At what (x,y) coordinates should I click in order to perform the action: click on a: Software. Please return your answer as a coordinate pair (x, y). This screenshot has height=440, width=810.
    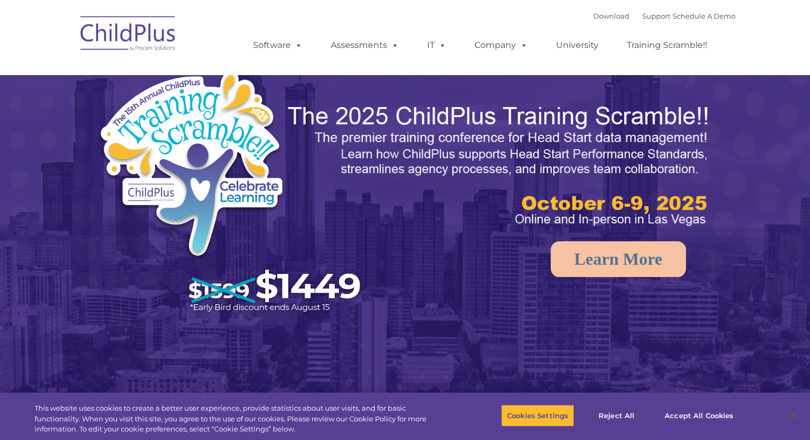
    Looking at the image, I should click on (277, 45).